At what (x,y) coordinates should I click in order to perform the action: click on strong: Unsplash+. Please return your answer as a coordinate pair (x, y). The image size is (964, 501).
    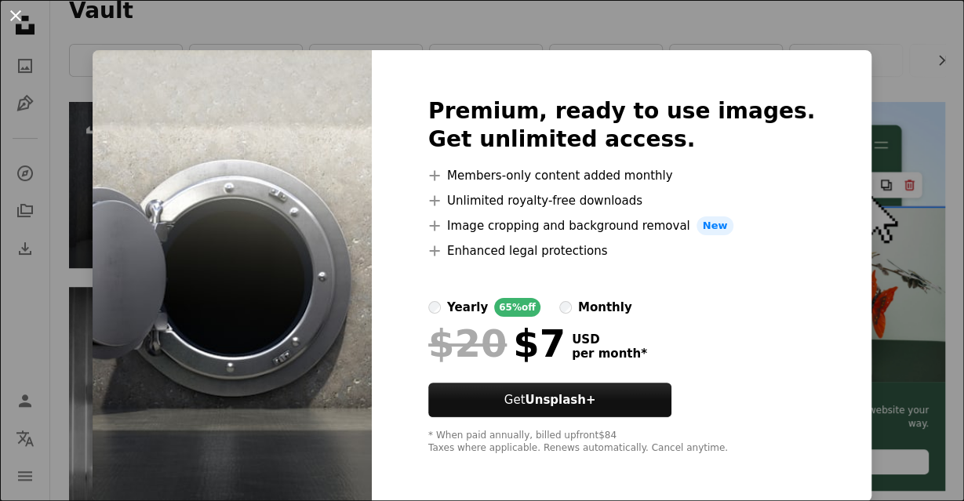
    Looking at the image, I should click on (560, 400).